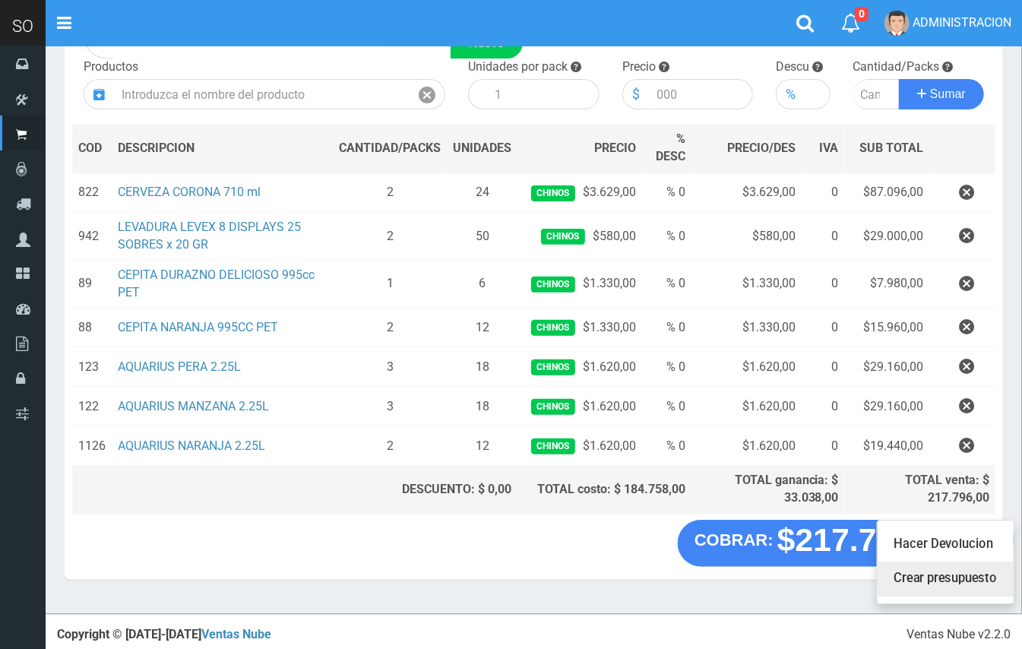 The height and width of the screenshot is (649, 1022). I want to click on a: AQUARIUS NARANJA 2.25L, so click(192, 445).